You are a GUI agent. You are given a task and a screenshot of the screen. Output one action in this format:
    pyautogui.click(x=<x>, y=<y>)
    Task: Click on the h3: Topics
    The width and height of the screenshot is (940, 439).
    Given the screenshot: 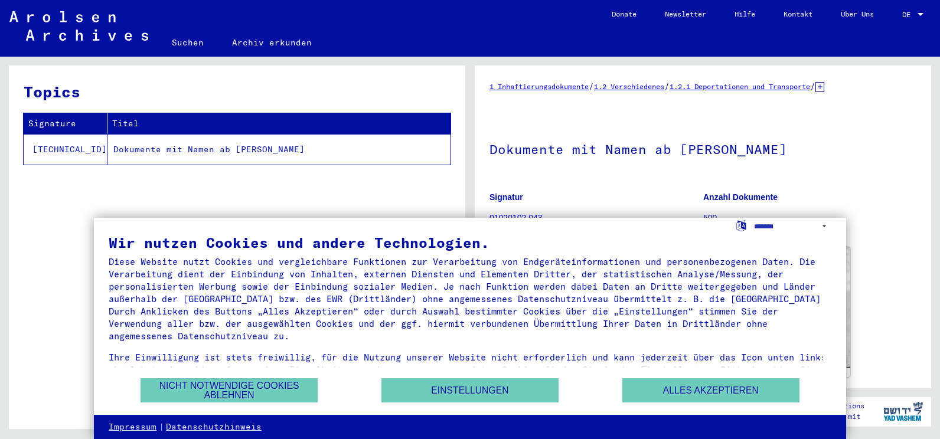 What is the action you would take?
    pyautogui.click(x=237, y=92)
    